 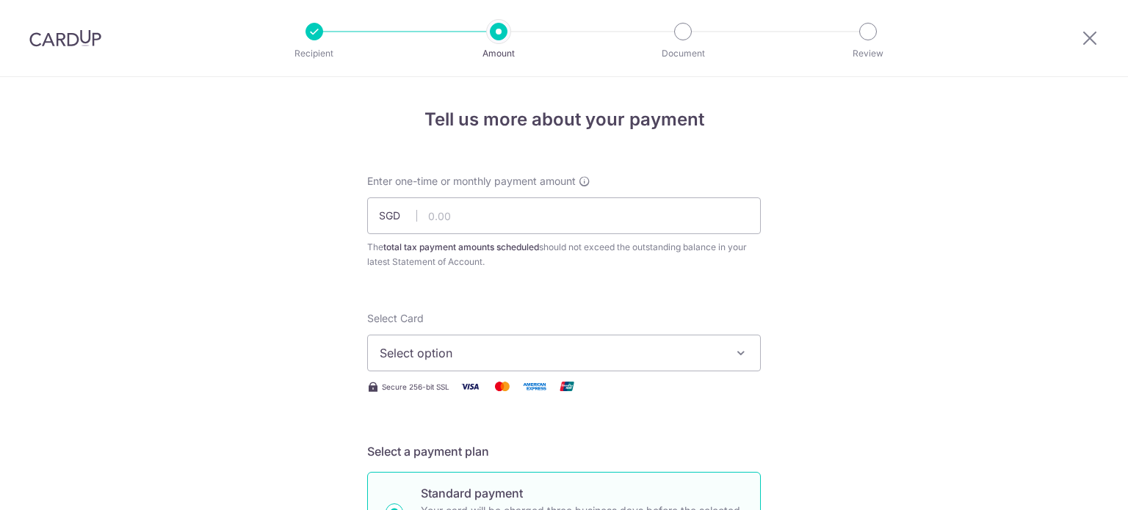 I want to click on input: 0.00, so click(x=564, y=216).